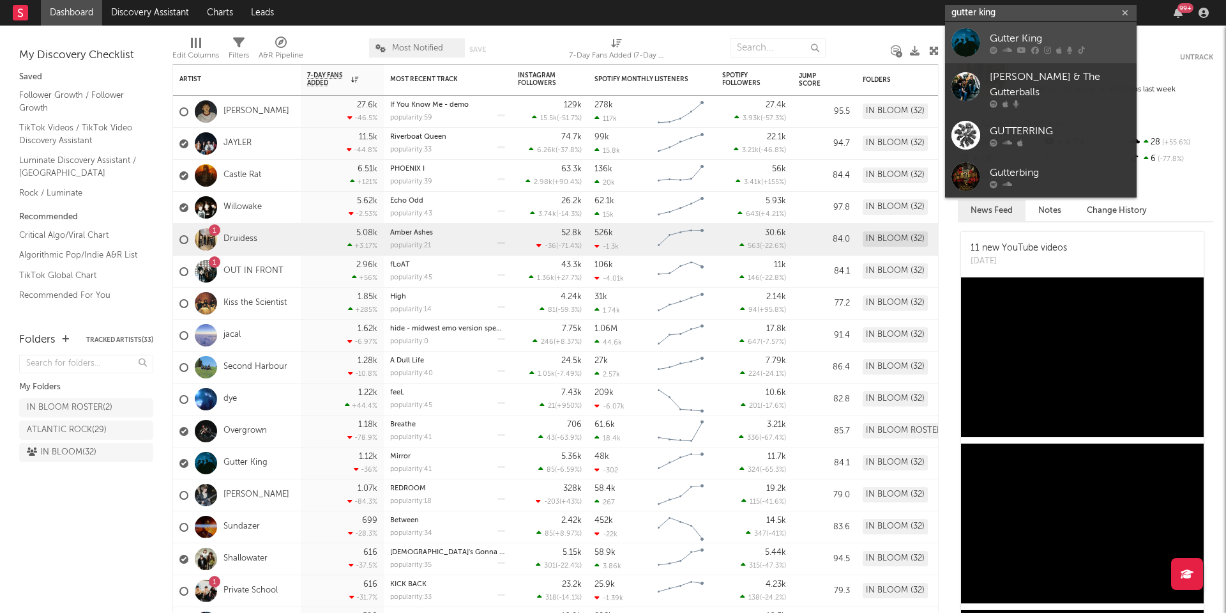  Describe the element at coordinates (745, 79) in the screenshot. I see `div: Spotify Followers` at that location.